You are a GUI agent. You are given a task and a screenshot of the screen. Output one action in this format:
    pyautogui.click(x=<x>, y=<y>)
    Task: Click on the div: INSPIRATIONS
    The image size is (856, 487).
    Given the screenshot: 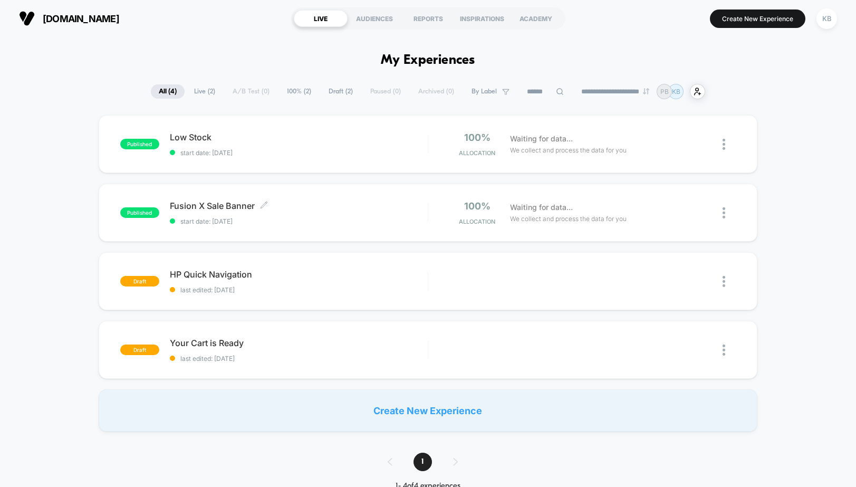 What is the action you would take?
    pyautogui.click(x=482, y=18)
    